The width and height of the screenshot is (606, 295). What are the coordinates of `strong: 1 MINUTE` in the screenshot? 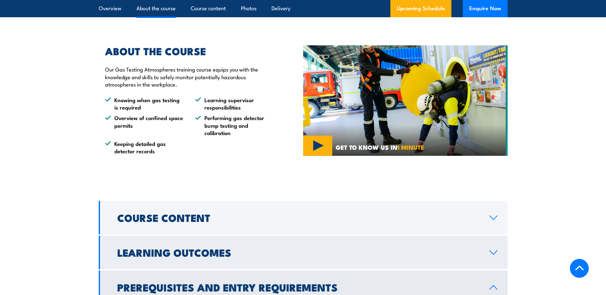 It's located at (411, 147).